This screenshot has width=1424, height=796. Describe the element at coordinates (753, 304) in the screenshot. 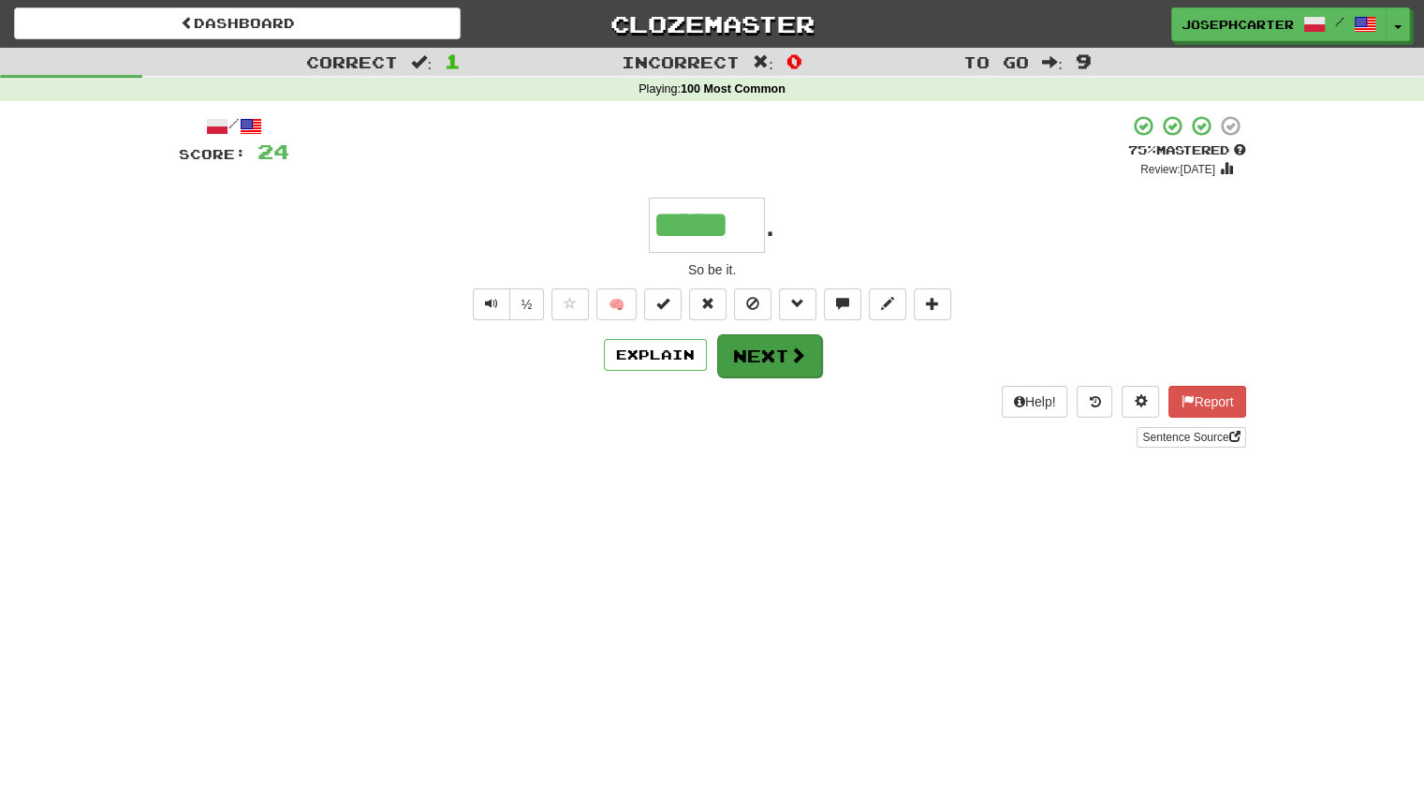

I see `button: Ignore sentence (alt+i)` at that location.